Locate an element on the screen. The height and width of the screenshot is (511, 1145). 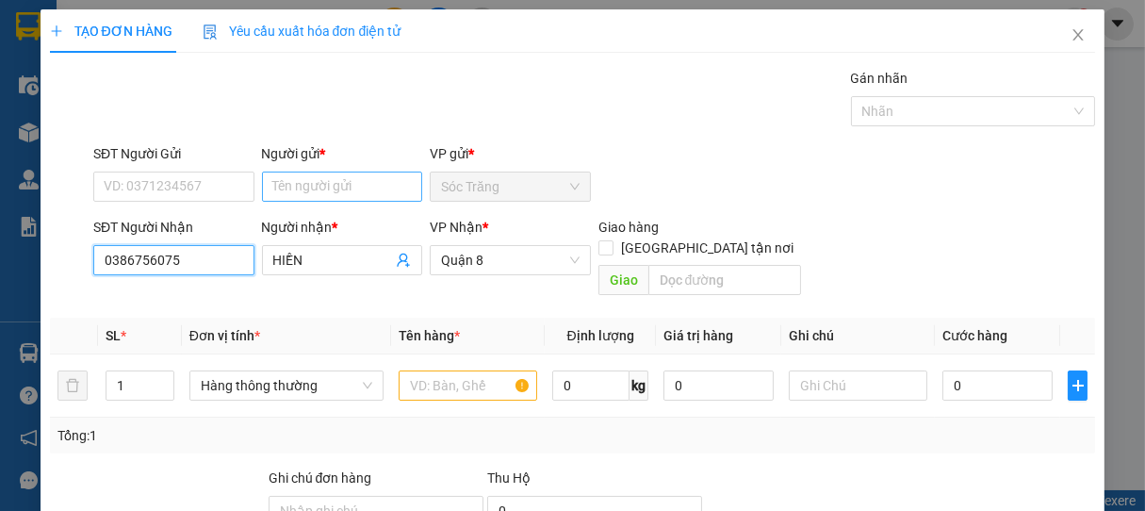
div: Người nhận is located at coordinates (342, 227).